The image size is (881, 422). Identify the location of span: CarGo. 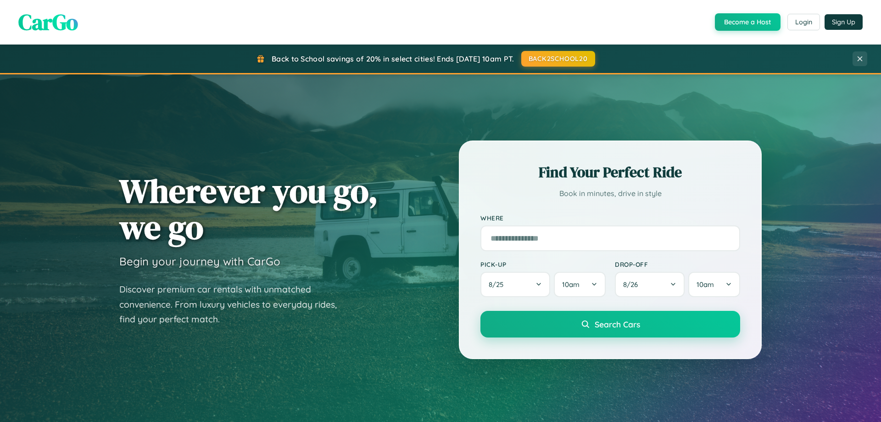
(48, 22).